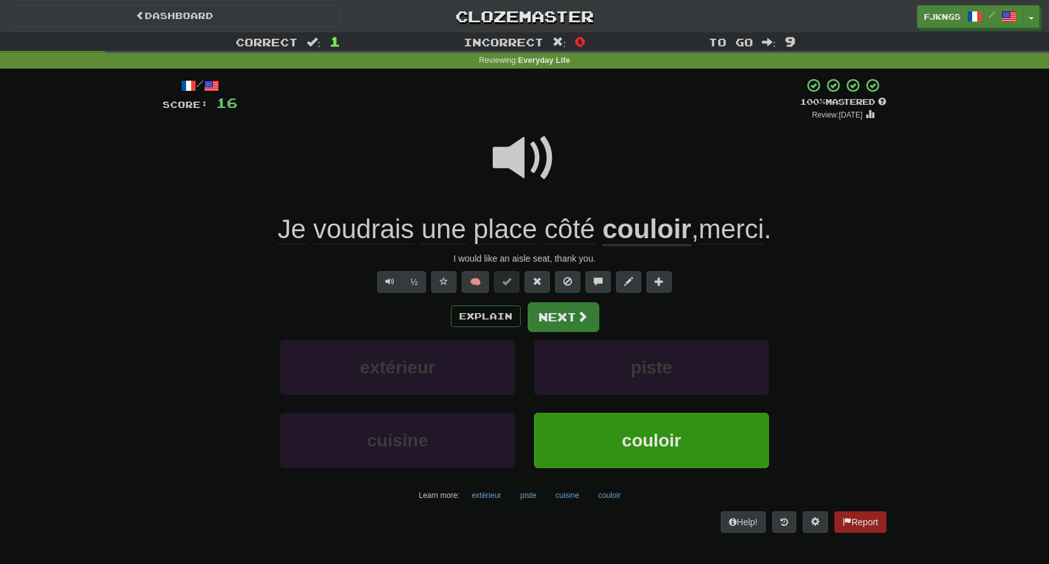 The image size is (1049, 564). I want to click on small: Learn more:, so click(439, 495).